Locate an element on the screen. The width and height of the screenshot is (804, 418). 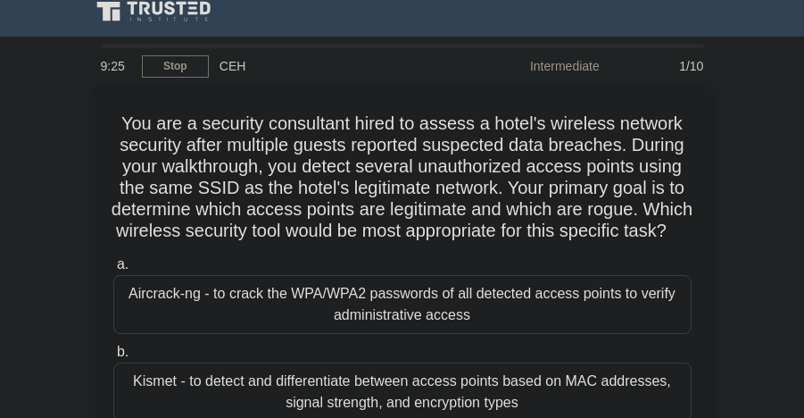
div: Intermediate is located at coordinates (532, 66).